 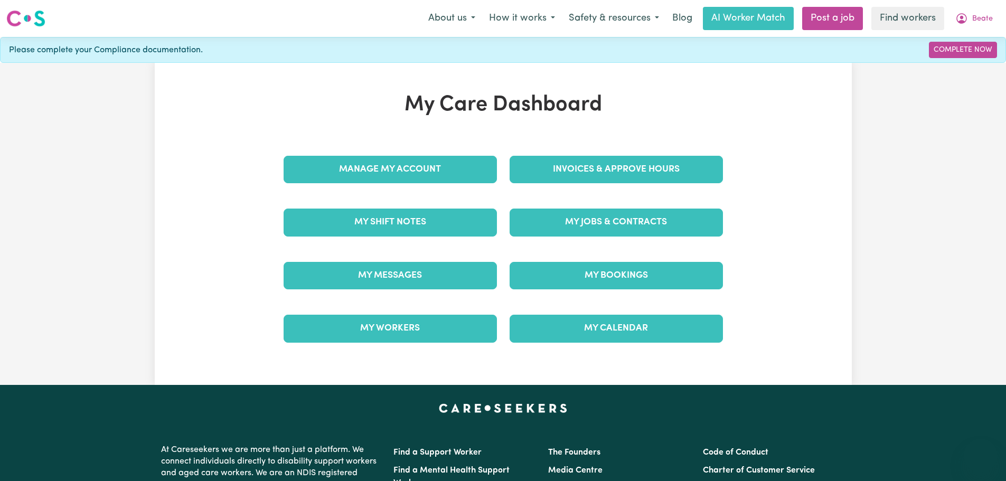 I want to click on span: Please complete your Compliance documentation., so click(x=106, y=50).